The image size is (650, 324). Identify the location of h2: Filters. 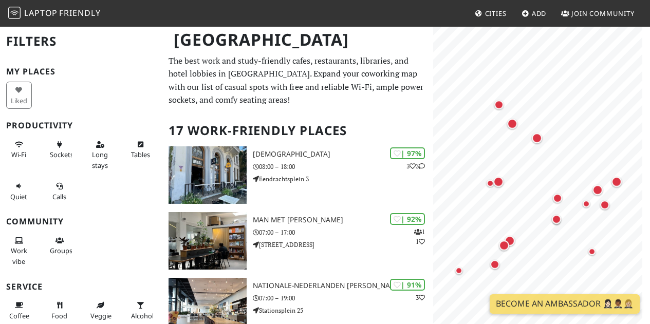
(81, 41).